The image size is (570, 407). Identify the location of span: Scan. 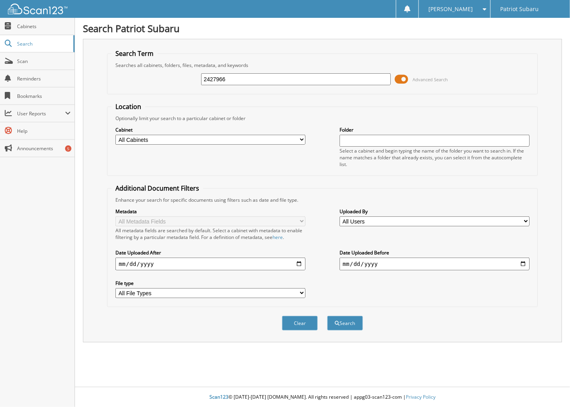
(44, 61).